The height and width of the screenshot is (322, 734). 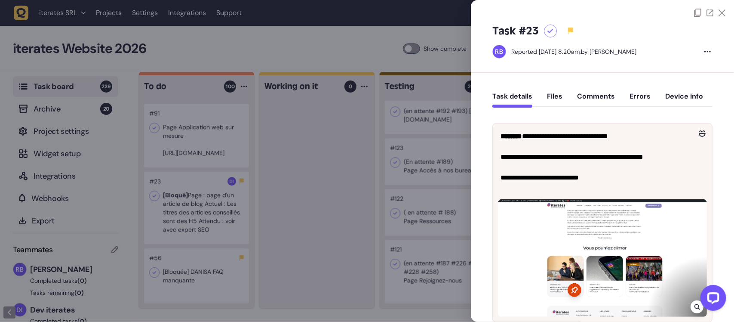 I want to click on button: Files, so click(x=555, y=100).